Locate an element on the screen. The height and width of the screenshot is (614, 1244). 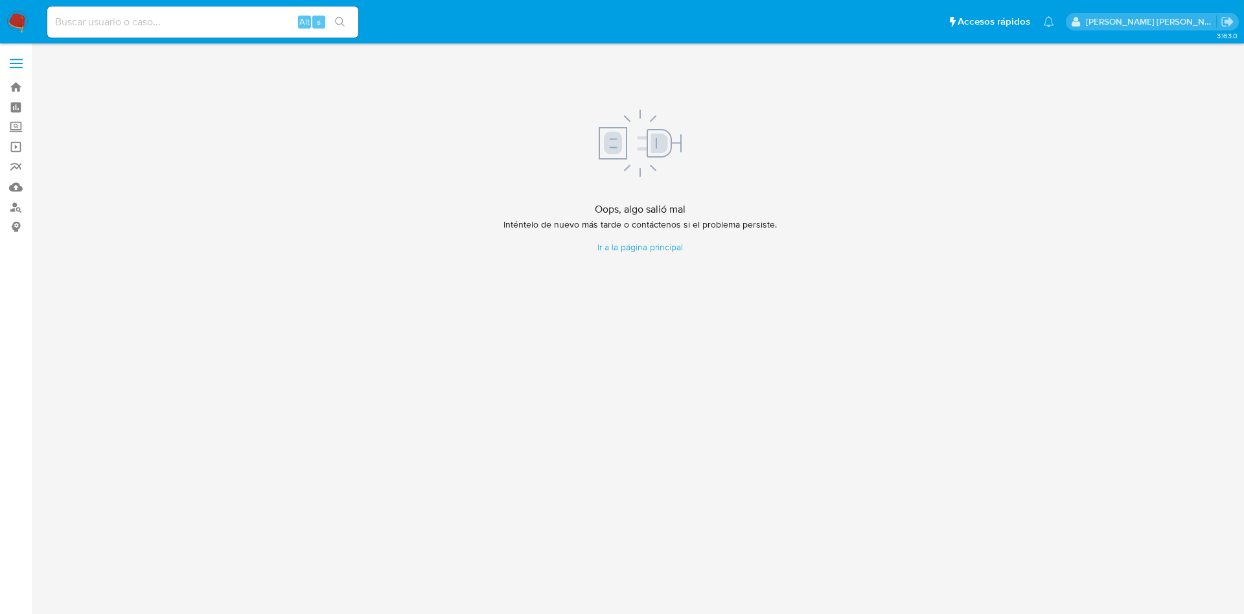
p: Inténtelo de nuevo más tarde o contáctenos si el problema persiste. is located at coordinates (640, 224).